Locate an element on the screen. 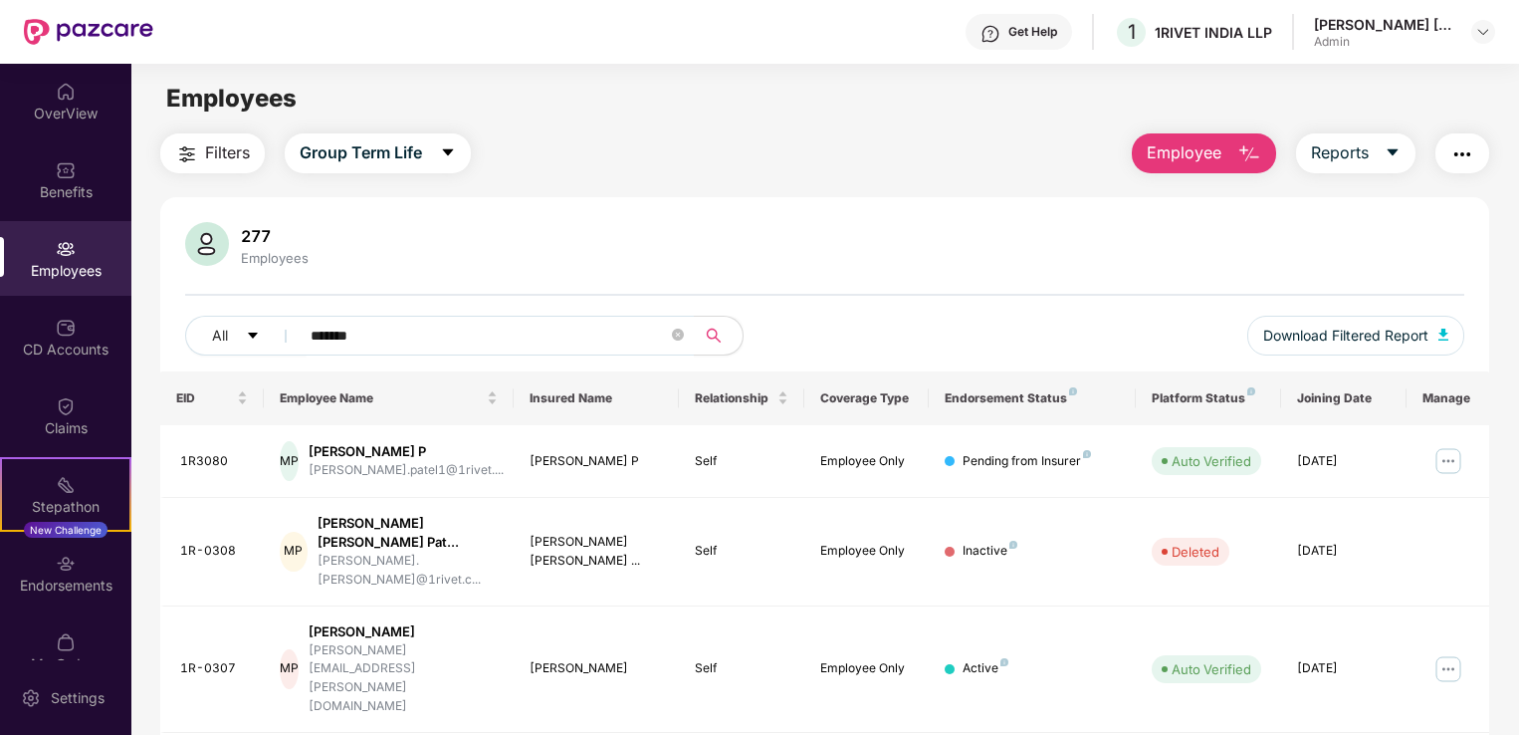 Image resolution: width=1519 pixels, height=735 pixels. div: 1R-0308 is located at coordinates (214, 550).